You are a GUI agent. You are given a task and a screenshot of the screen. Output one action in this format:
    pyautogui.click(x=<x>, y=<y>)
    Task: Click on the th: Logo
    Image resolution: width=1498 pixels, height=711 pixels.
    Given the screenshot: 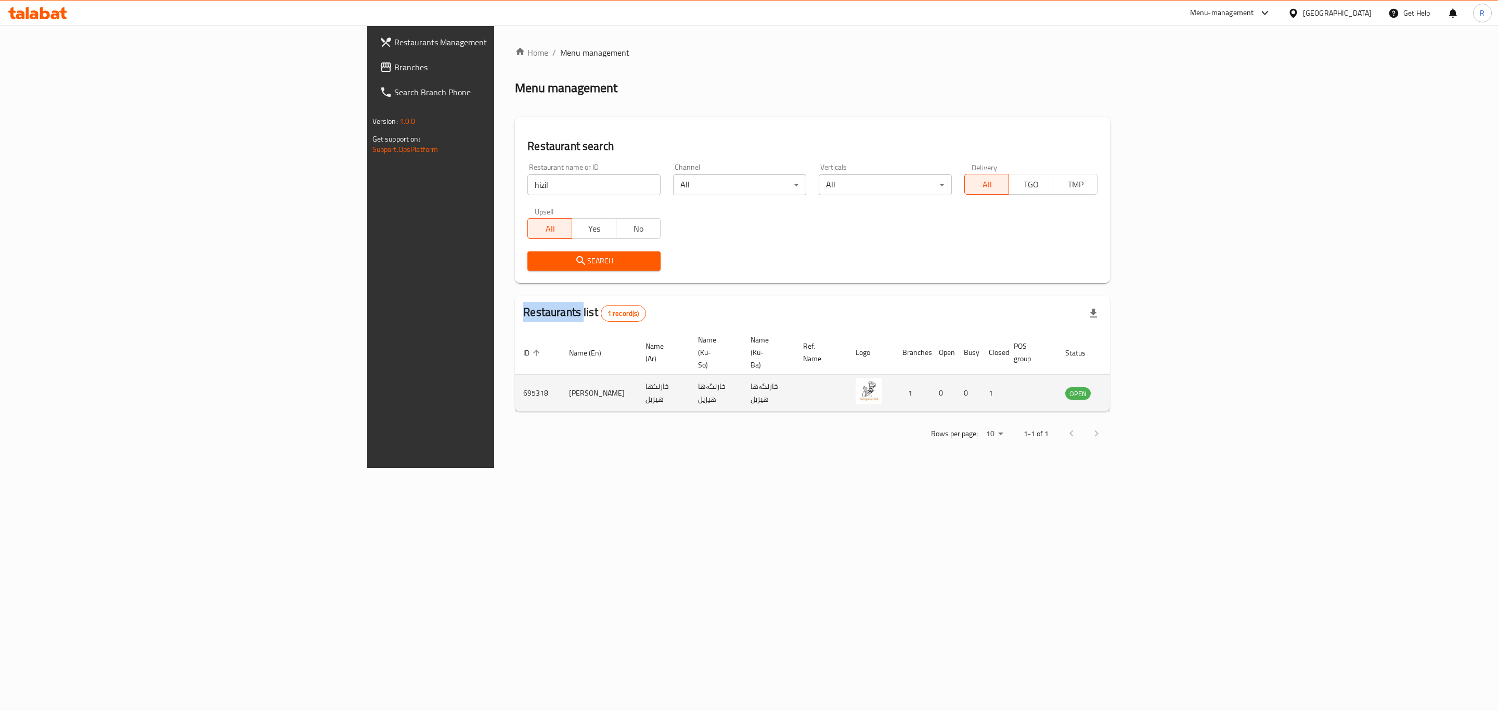 What is the action you would take?
    pyautogui.click(x=871, y=352)
    